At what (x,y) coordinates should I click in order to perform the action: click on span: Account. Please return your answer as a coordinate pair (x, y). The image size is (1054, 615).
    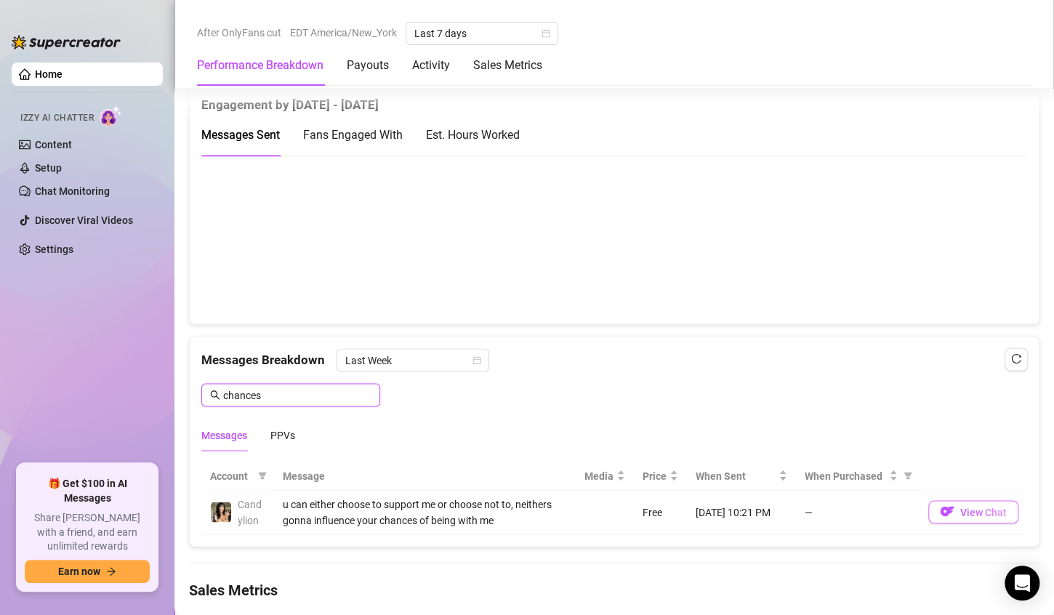
    Looking at the image, I should click on (231, 475).